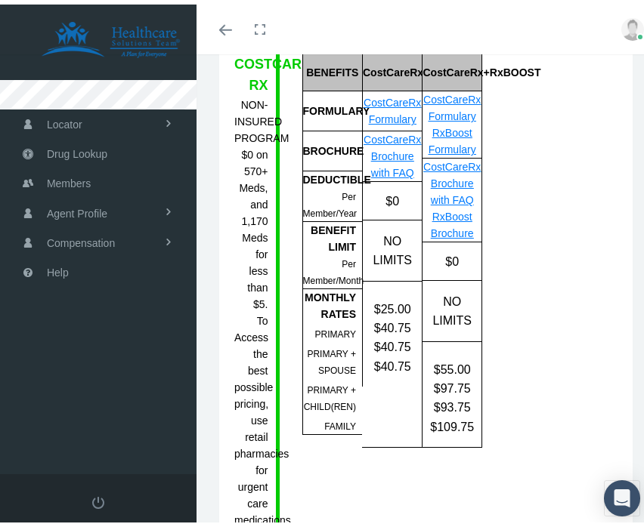  Describe the element at coordinates (64, 120) in the screenshot. I see `span: Locator` at that location.